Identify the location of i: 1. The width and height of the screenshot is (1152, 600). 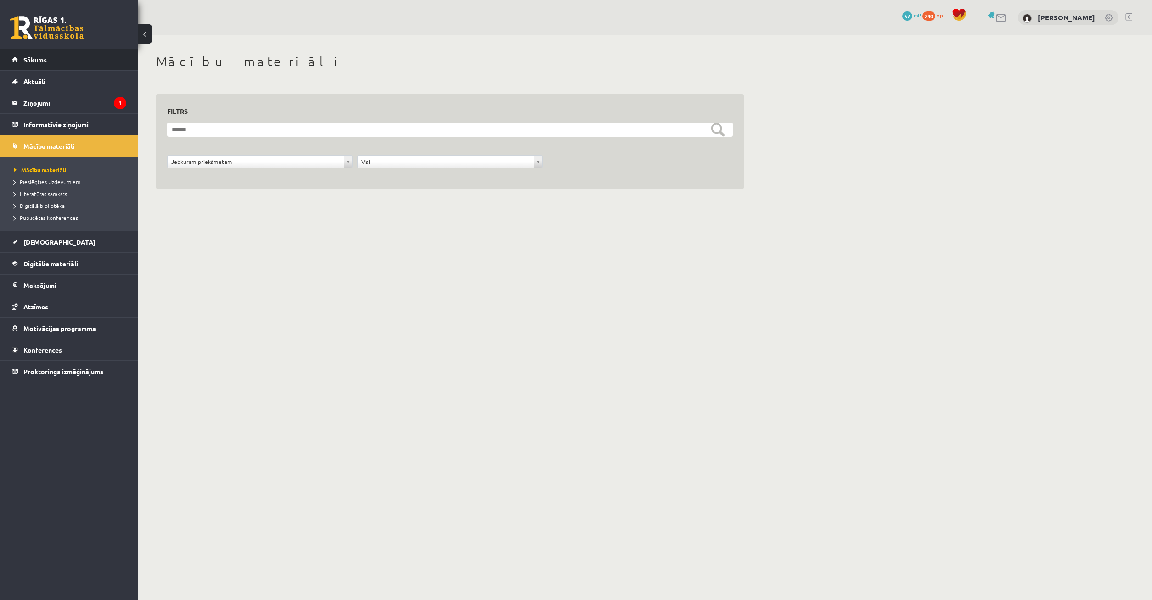
(120, 103).